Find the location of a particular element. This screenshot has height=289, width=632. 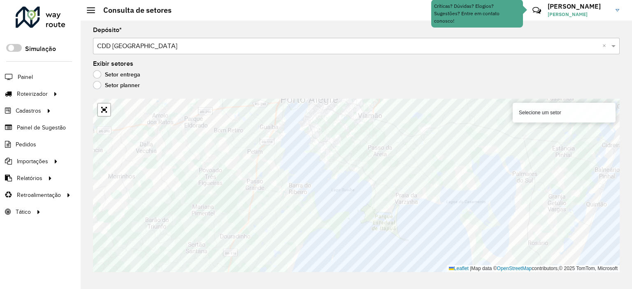

span: Cadastros is located at coordinates (28, 111).